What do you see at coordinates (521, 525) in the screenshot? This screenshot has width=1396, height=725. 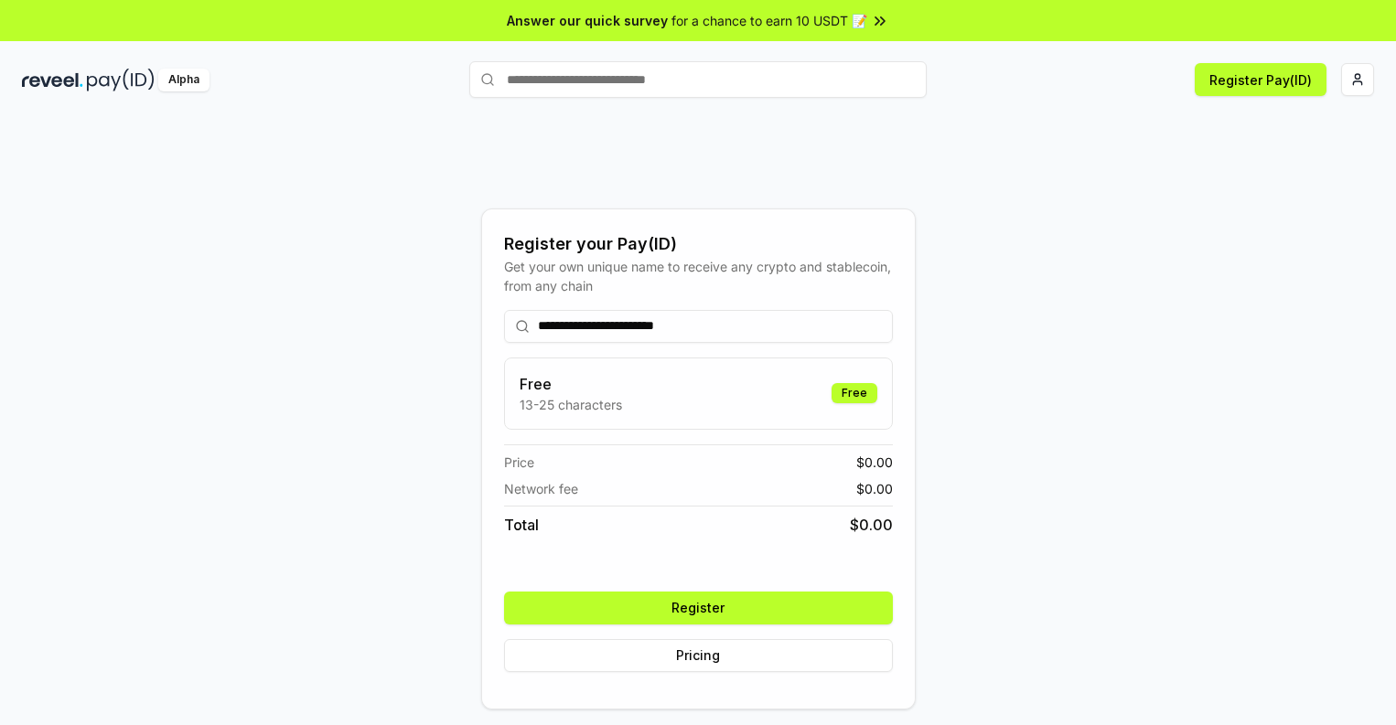 I see `span: Total` at bounding box center [521, 525].